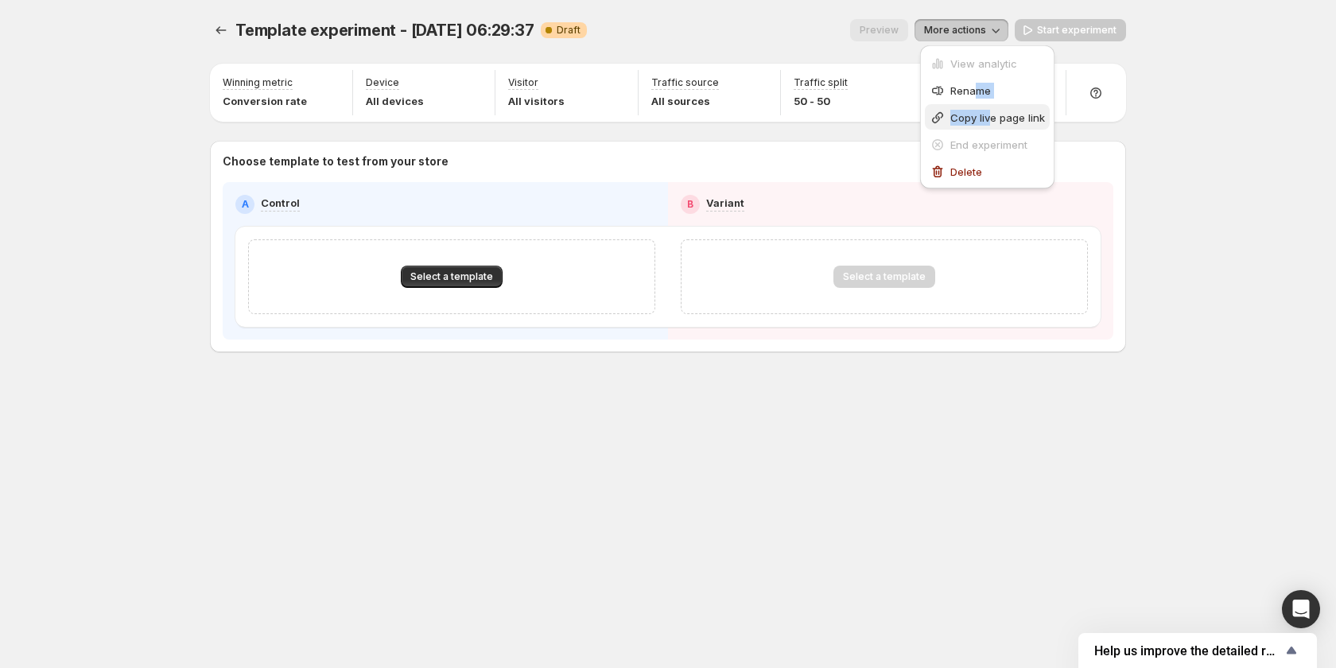 This screenshot has height=668, width=1336. What do you see at coordinates (523, 83) in the screenshot?
I see `p: Visitor` at bounding box center [523, 83].